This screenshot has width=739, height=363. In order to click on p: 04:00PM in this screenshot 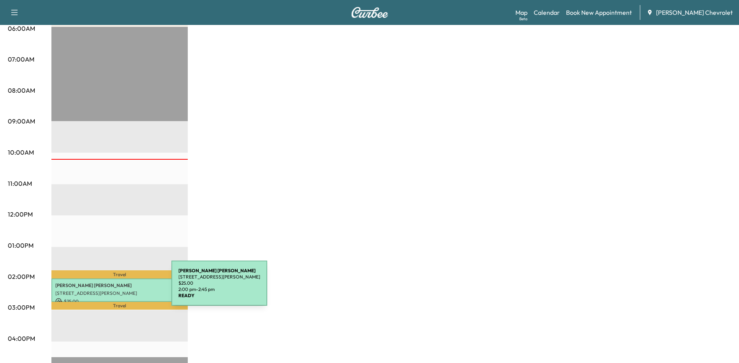, I will do `click(21, 338)`.